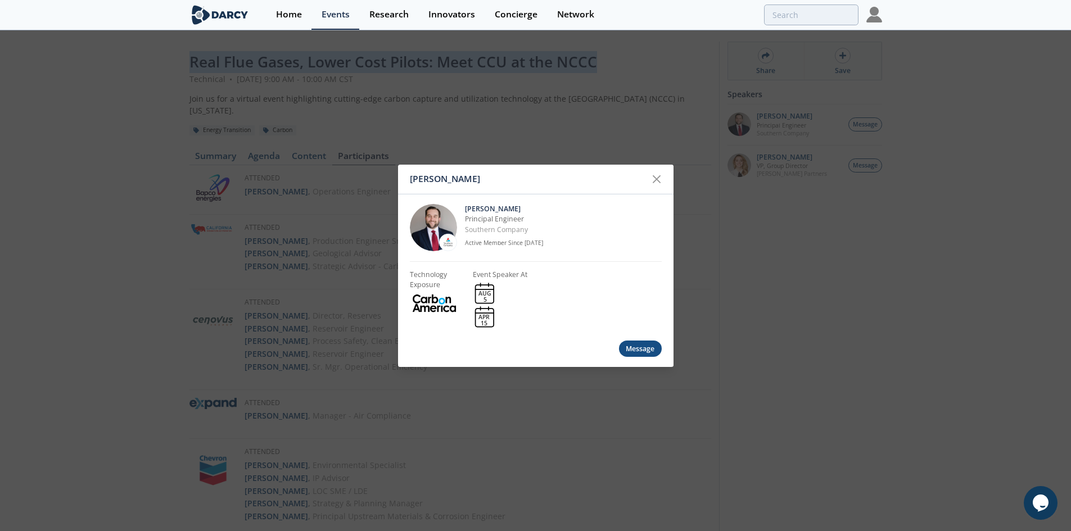 This screenshot has height=531, width=1071. Describe the element at coordinates (389, 15) in the screenshot. I see `div: Research` at that location.